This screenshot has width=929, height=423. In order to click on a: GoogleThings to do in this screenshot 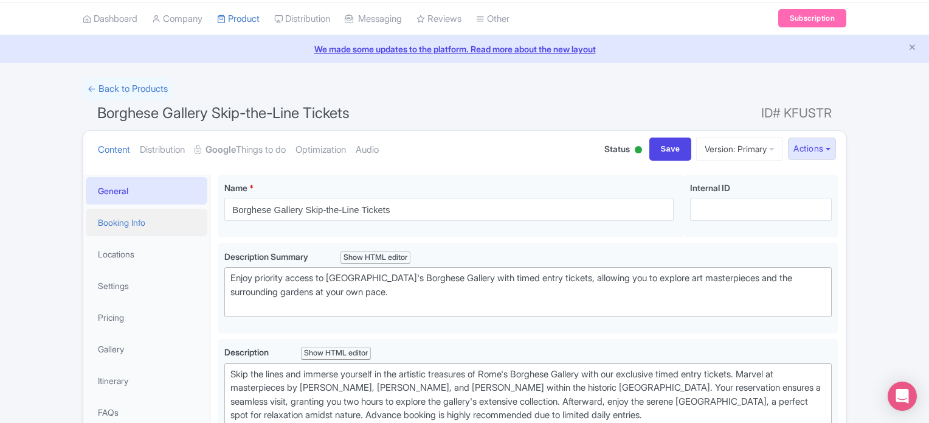, I will do `click(240, 150)`.